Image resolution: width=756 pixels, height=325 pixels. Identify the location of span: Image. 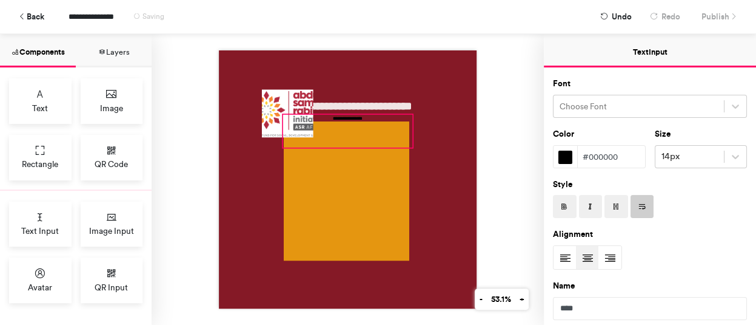
(112, 108).